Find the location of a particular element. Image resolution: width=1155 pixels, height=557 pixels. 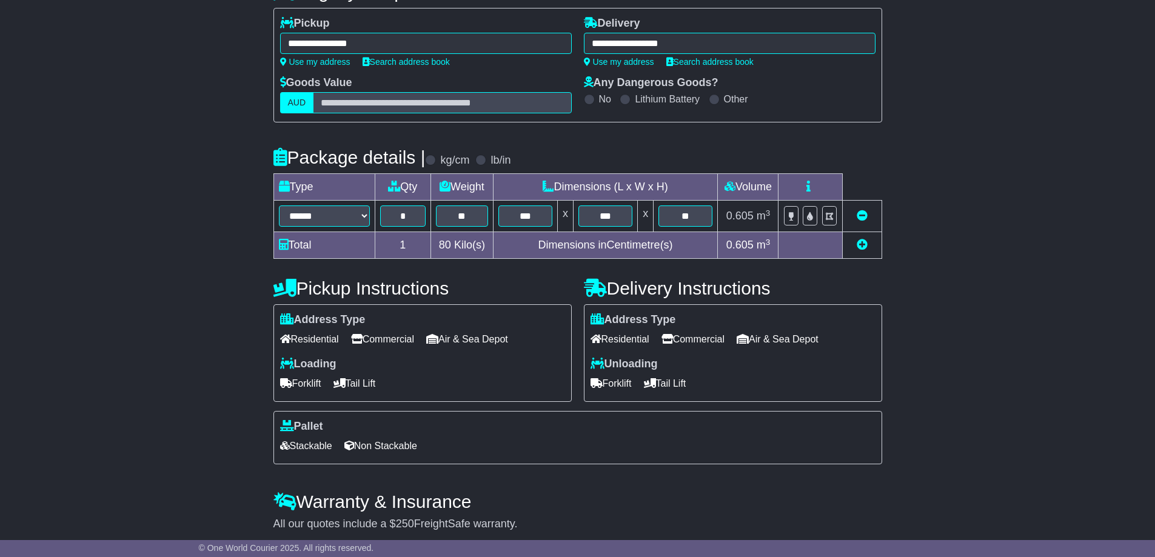

label: Pickup is located at coordinates (305, 24).